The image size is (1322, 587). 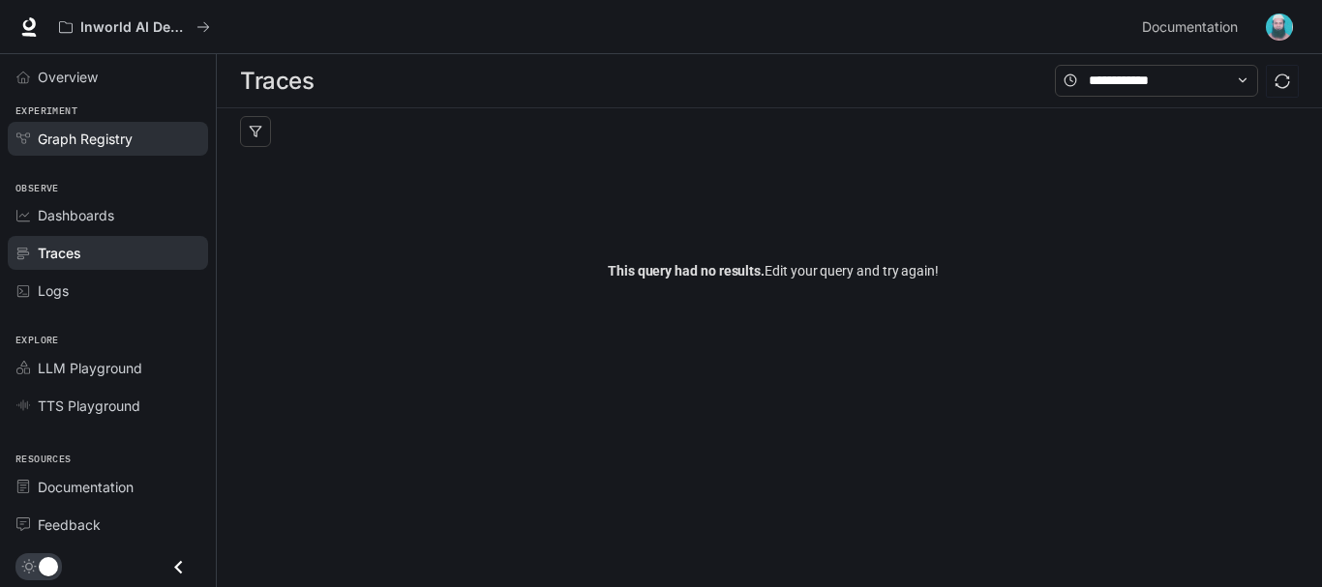 I want to click on a: Feedback, so click(x=107, y=525).